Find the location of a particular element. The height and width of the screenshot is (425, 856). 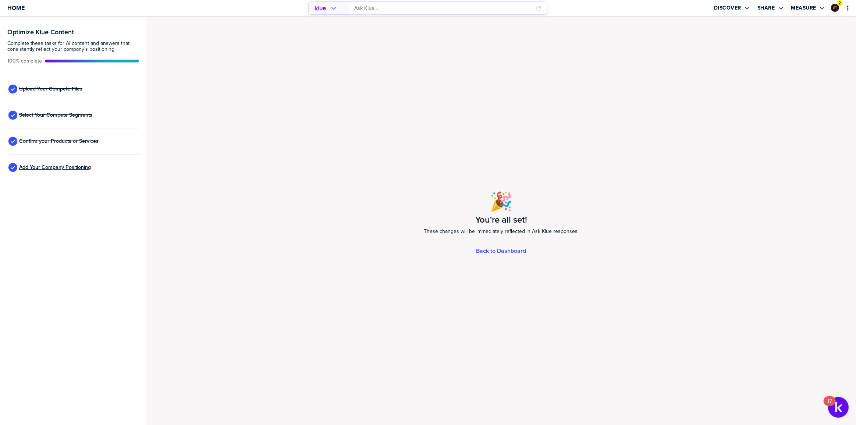

span: Home is located at coordinates (16, 8).